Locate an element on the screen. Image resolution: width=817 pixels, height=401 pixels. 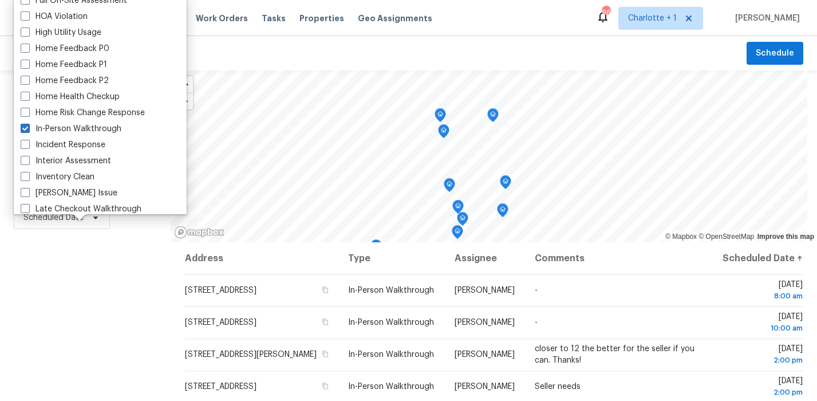
span: closer to 12 the better for the seller if you can. Thanks! is located at coordinates (614, 354).